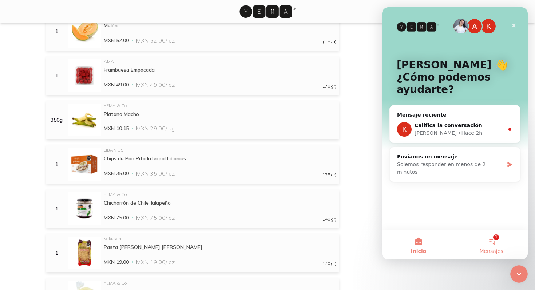  I want to click on img: Plátano Macho, so click(84, 120).